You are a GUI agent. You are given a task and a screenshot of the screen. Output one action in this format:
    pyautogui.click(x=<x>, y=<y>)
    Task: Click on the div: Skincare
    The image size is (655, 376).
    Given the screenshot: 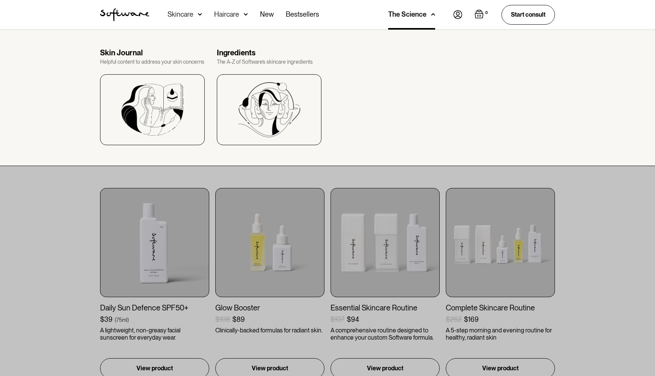 What is the action you would take?
    pyautogui.click(x=181, y=14)
    